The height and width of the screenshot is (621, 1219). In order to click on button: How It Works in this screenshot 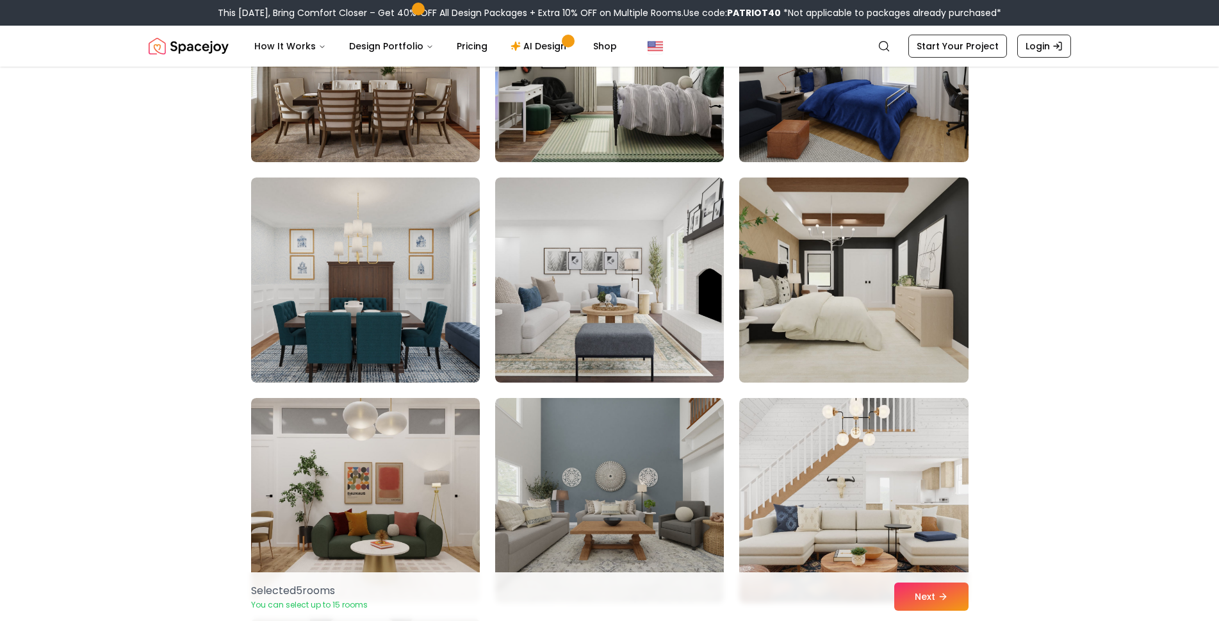, I will do `click(290, 46)`.